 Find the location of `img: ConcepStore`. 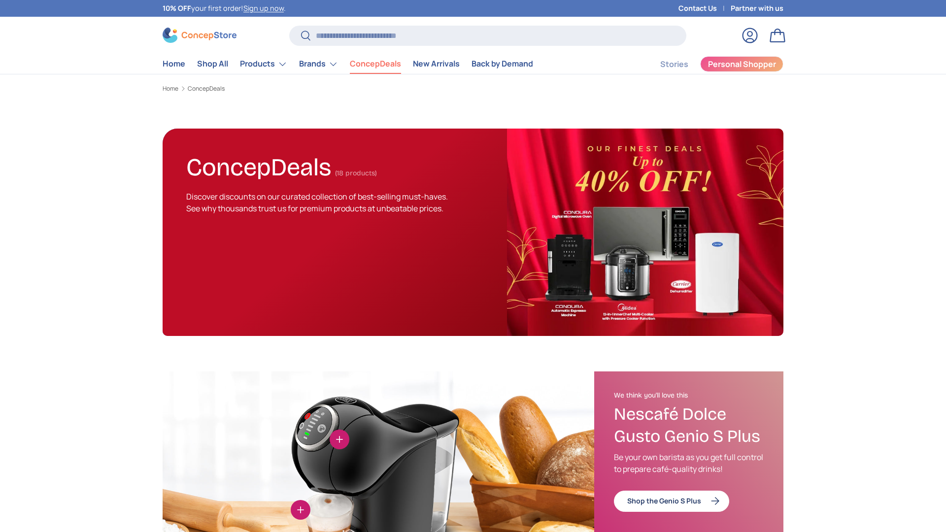

img: ConcepStore is located at coordinates (200, 35).